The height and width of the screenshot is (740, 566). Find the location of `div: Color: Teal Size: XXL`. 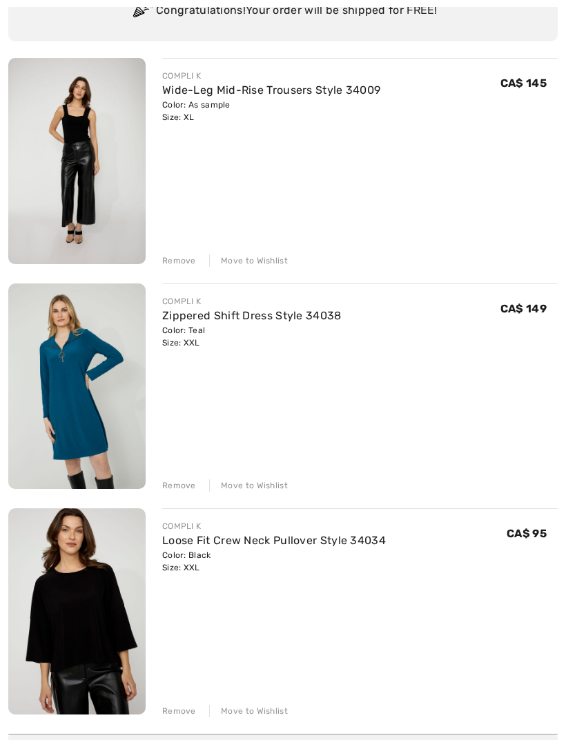

div: Color: Teal Size: XXL is located at coordinates (252, 337).